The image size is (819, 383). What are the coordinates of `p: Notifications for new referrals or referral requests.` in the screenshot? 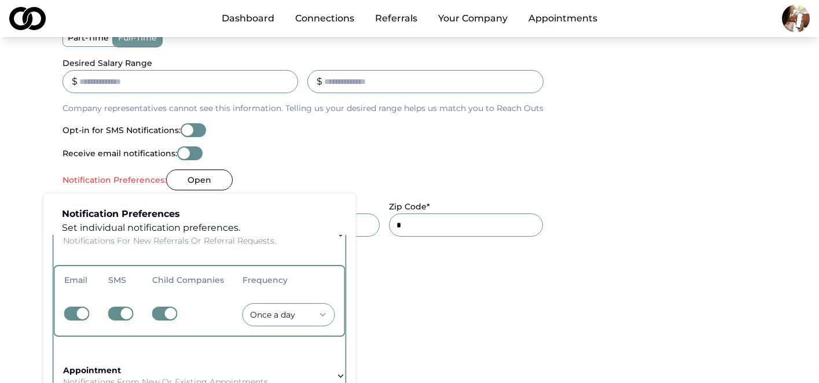 It's located at (169, 241).